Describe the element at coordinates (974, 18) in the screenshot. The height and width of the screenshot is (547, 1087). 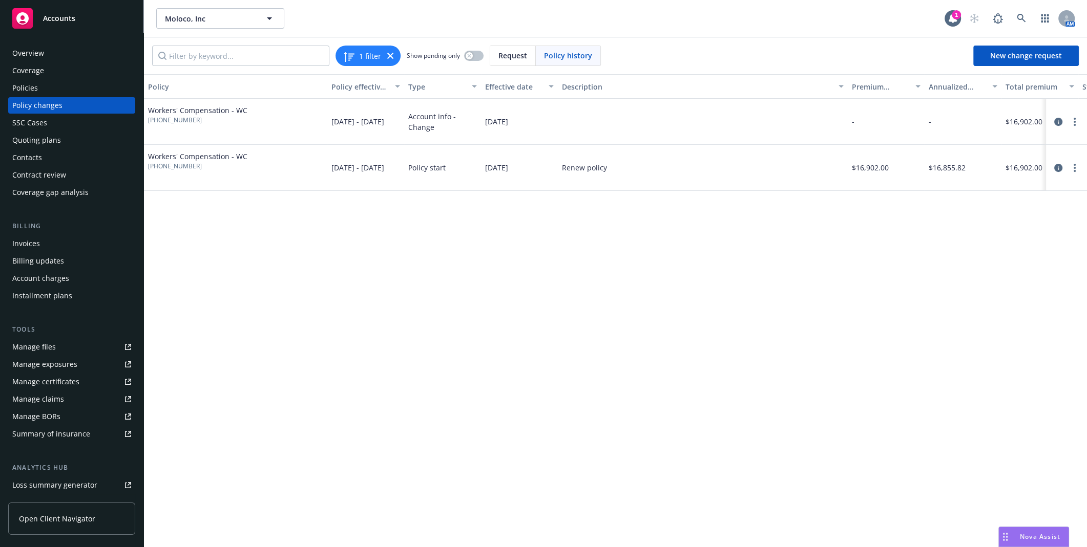
I see `a: Start snowing` at that location.